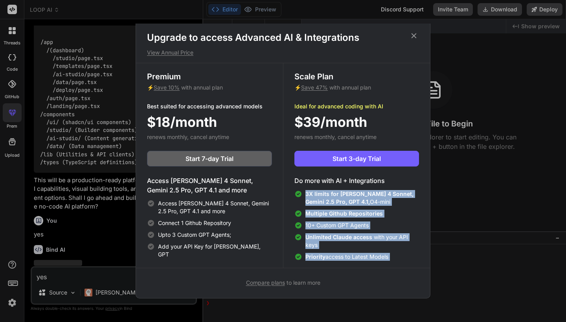 This screenshot has width=566, height=322. I want to click on h3: Scale Plan, so click(357, 77).